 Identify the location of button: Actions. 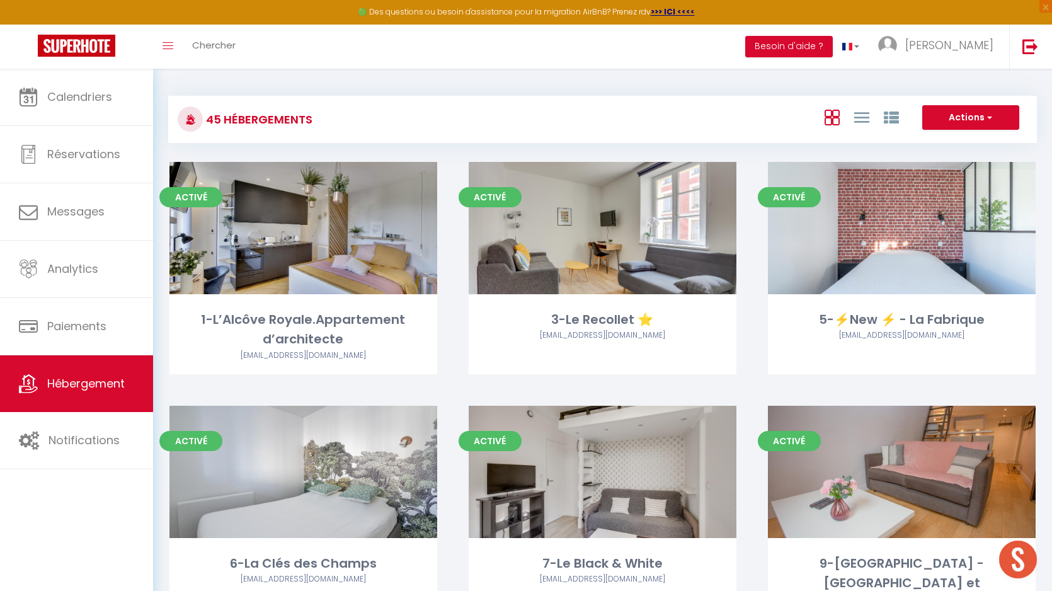
(971, 118).